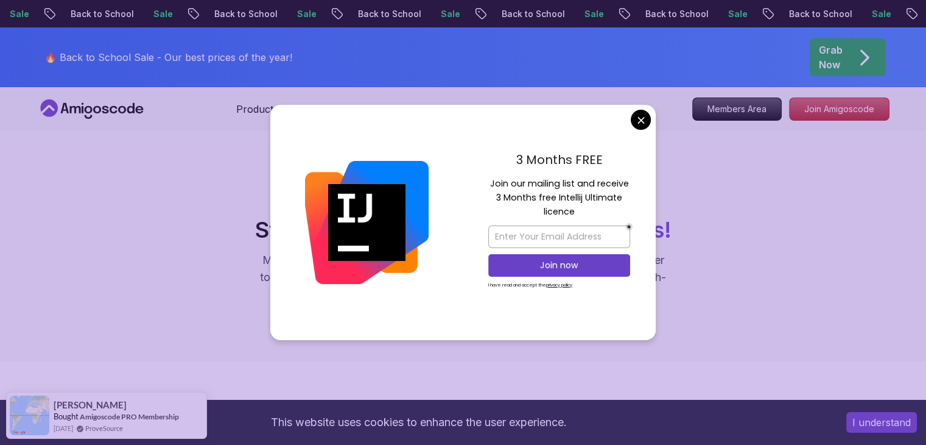 The height and width of the screenshot is (445, 926). Describe the element at coordinates (831, 57) in the screenshot. I see `p: Grab Now` at that location.